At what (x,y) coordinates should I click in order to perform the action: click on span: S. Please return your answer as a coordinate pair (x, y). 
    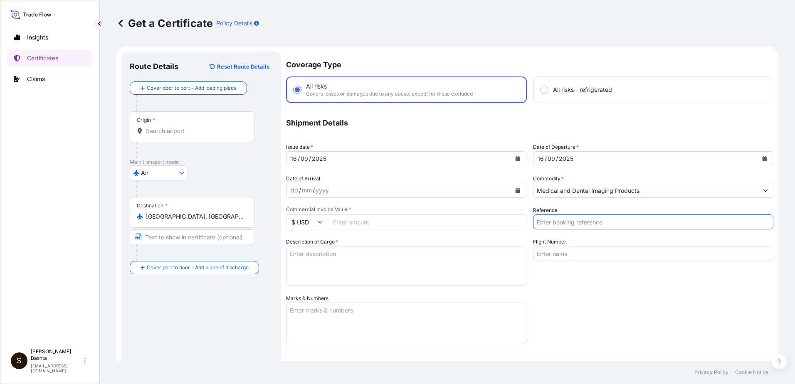
    Looking at the image, I should click on (19, 361).